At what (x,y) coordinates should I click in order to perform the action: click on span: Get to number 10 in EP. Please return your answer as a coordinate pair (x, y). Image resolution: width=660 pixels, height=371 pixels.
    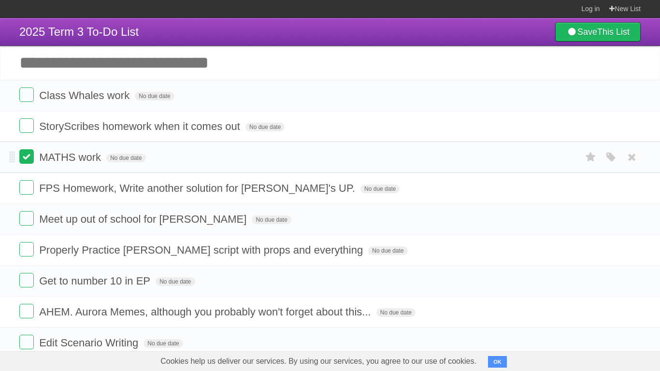
    Looking at the image, I should click on (96, 281).